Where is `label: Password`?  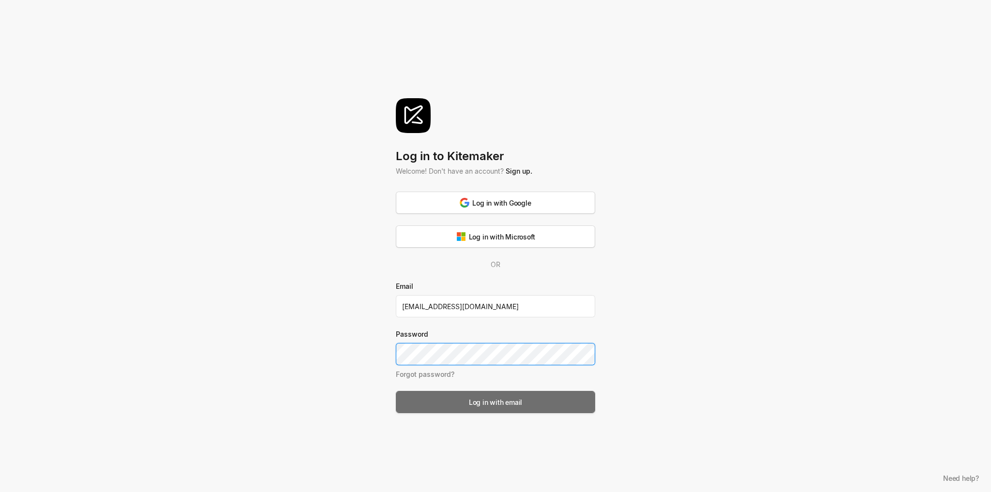 label: Password is located at coordinates (495, 334).